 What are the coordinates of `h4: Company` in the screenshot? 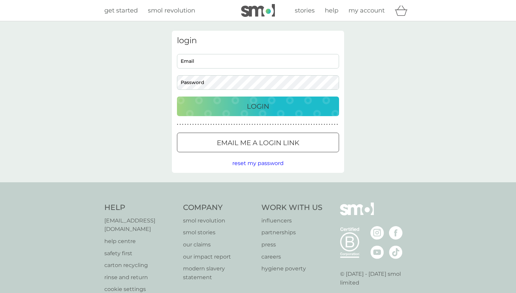 It's located at (219, 208).